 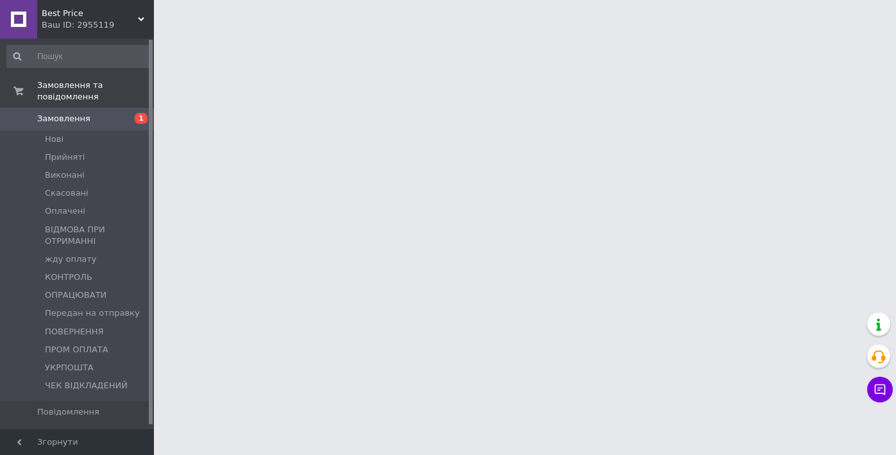 What do you see at coordinates (69, 367) in the screenshot?
I see `span: УКРПОШТА` at bounding box center [69, 367].